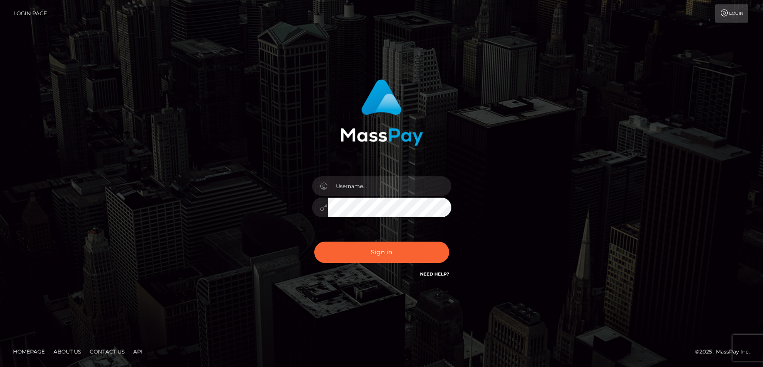 Image resolution: width=763 pixels, height=367 pixels. Describe the element at coordinates (732, 13) in the screenshot. I see `a: Login` at that location.